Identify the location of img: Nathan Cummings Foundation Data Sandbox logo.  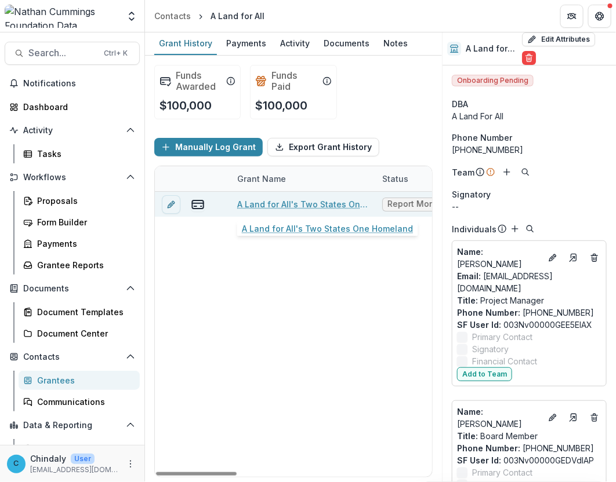
(61, 16).